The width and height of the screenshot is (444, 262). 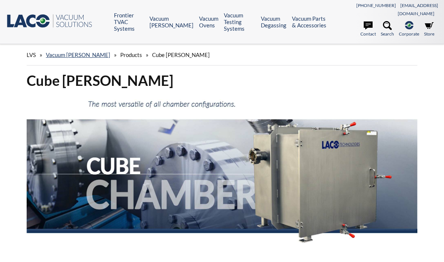 What do you see at coordinates (369, 29) in the screenshot?
I see `a: Contact` at bounding box center [369, 29].